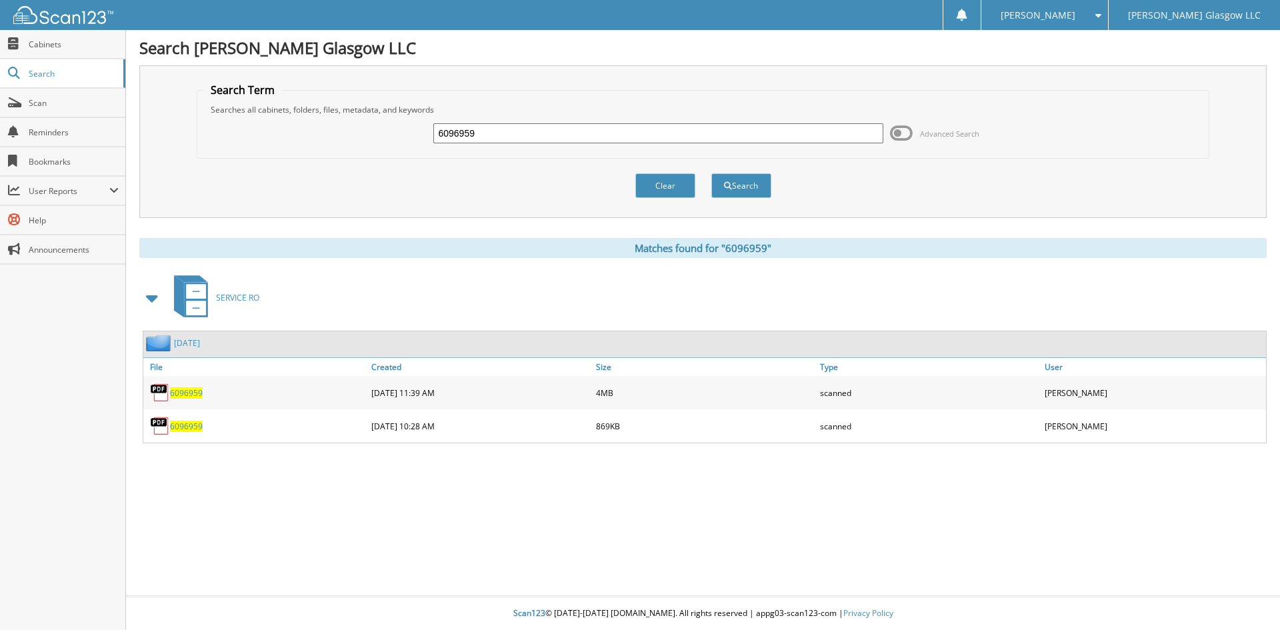  I want to click on button: Search, so click(741, 185).